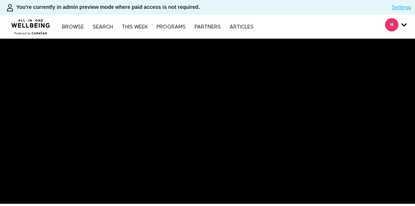 The image size is (415, 206). What do you see at coordinates (103, 27) in the screenshot?
I see `a: Search` at bounding box center [103, 27].